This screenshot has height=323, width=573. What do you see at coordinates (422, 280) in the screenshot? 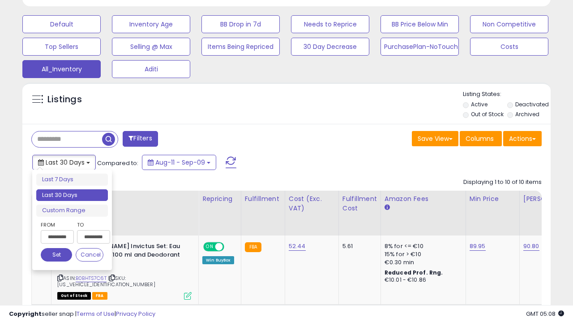
I see `div: €10.01 - €10.86` at bounding box center [422, 280].